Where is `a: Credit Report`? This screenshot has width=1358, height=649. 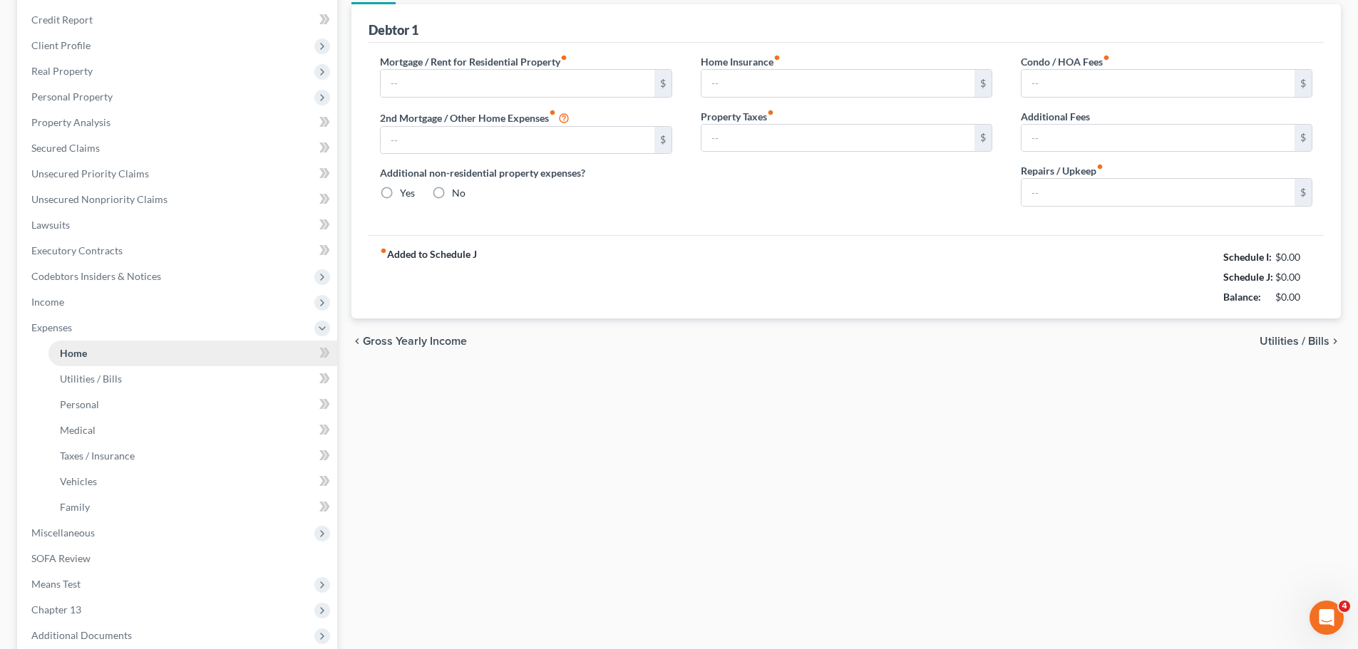
a: Credit Report is located at coordinates (178, 20).